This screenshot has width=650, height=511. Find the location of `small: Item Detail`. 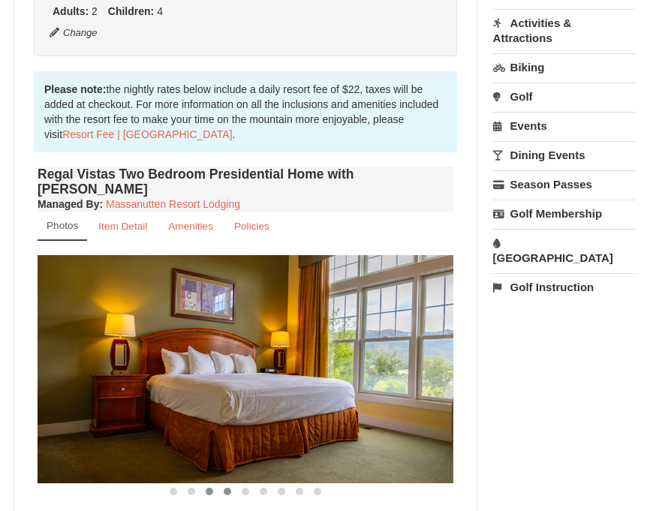

small: Item Detail is located at coordinates (122, 226).